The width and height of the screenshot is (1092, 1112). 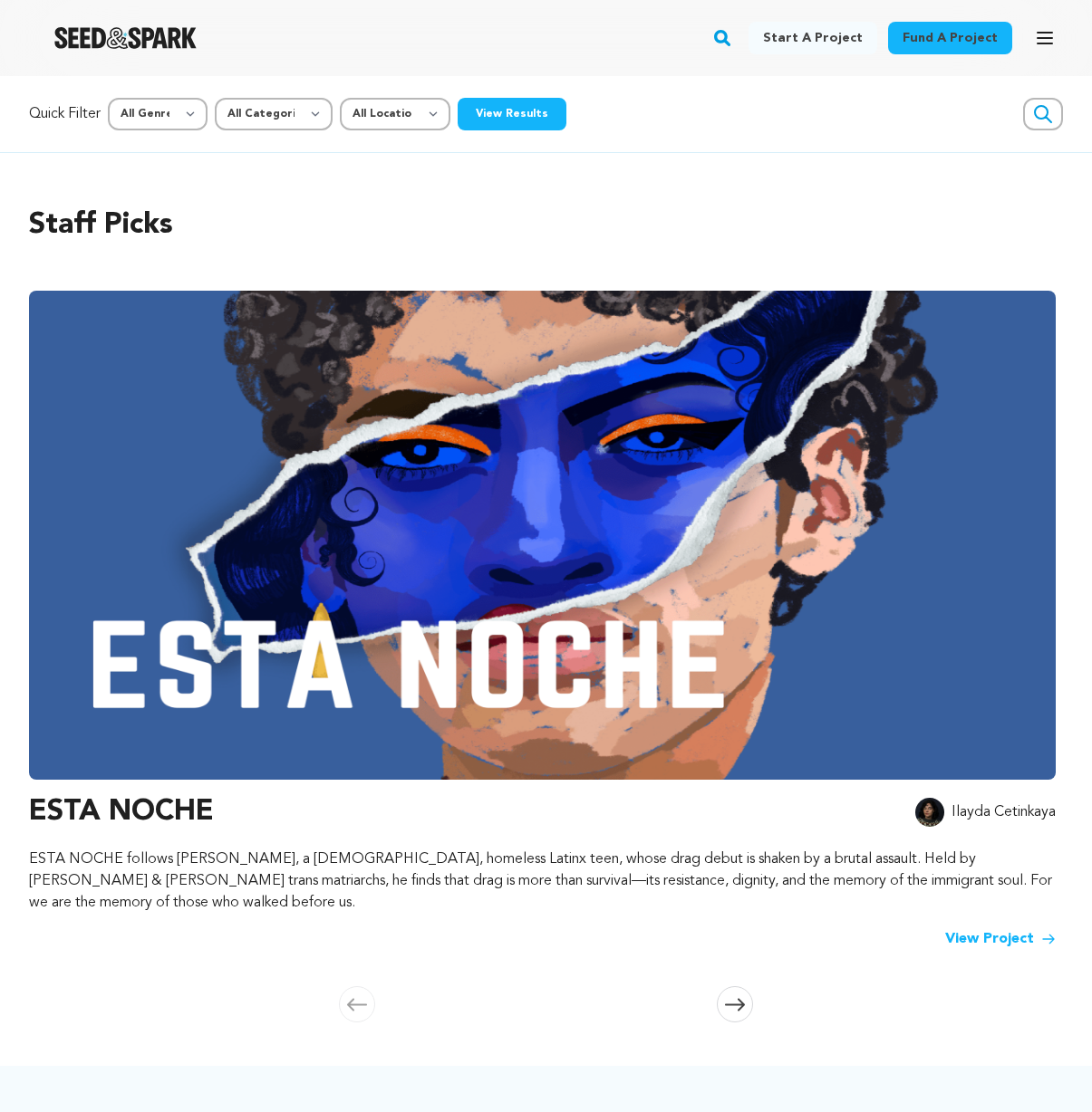 What do you see at coordinates (546, 225) in the screenshot?
I see `h2: Staff Picks` at bounding box center [546, 225].